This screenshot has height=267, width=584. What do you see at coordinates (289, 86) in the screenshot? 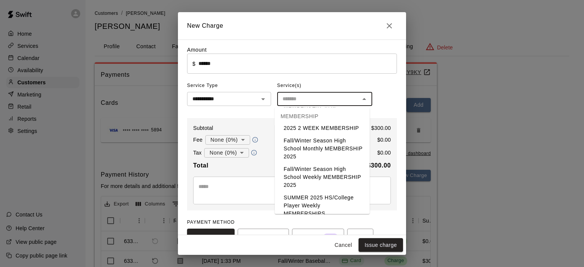
I see `span: Service(s)` at bounding box center [289, 86].